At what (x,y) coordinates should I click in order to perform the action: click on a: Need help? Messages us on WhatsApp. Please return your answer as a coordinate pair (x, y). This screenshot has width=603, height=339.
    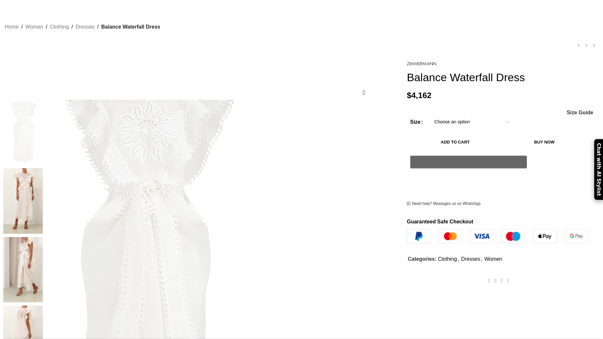
    Looking at the image, I should click on (444, 204).